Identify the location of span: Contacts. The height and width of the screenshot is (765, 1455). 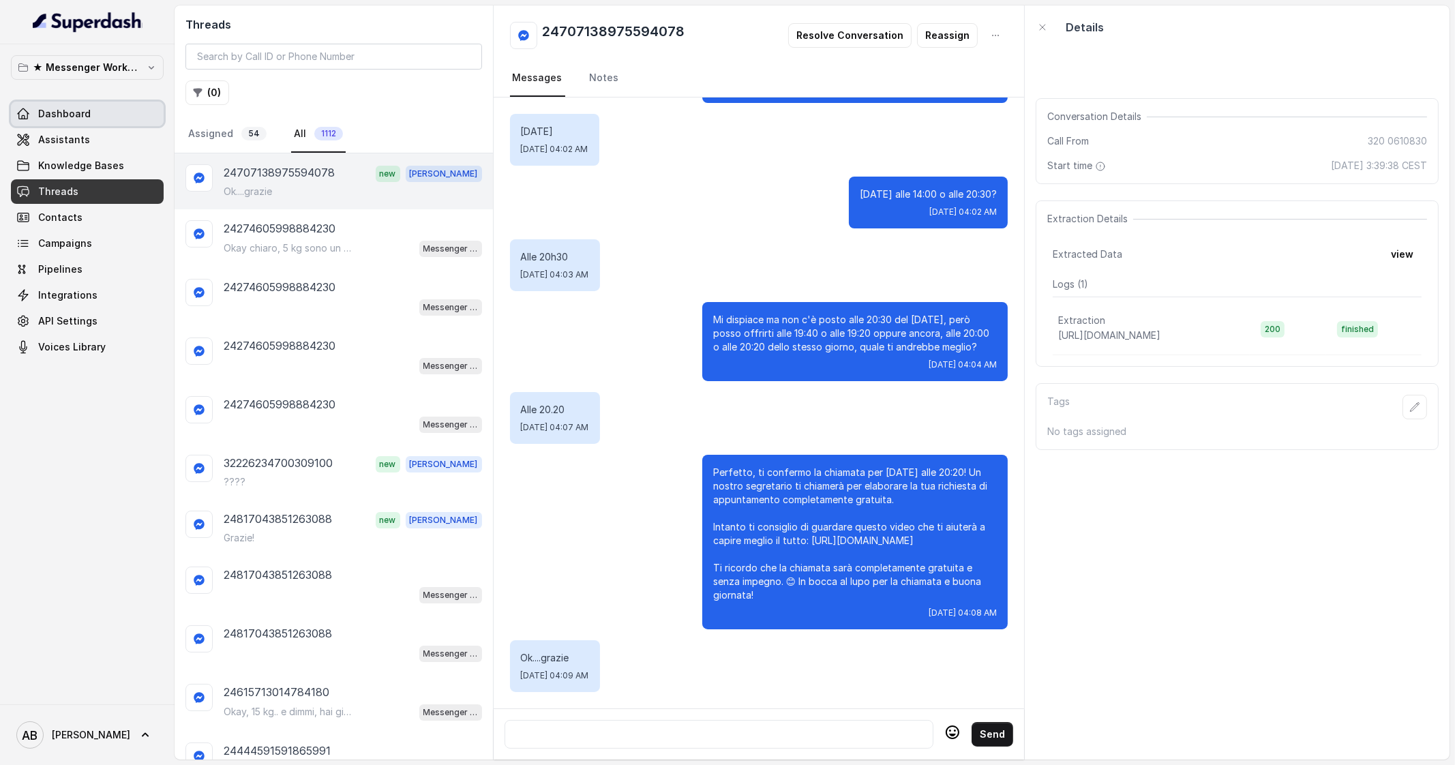
(60, 218).